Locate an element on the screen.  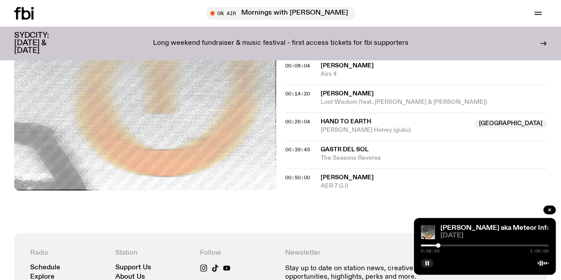
button: 00:50:00 is located at coordinates (298, 178).